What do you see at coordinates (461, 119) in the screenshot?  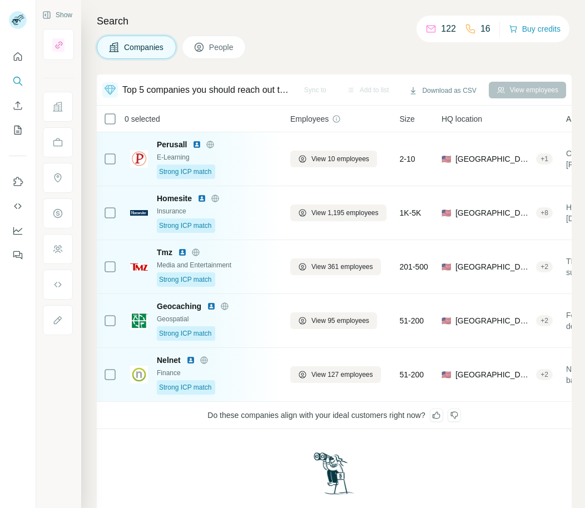 I see `span: HQ location` at bounding box center [461, 119].